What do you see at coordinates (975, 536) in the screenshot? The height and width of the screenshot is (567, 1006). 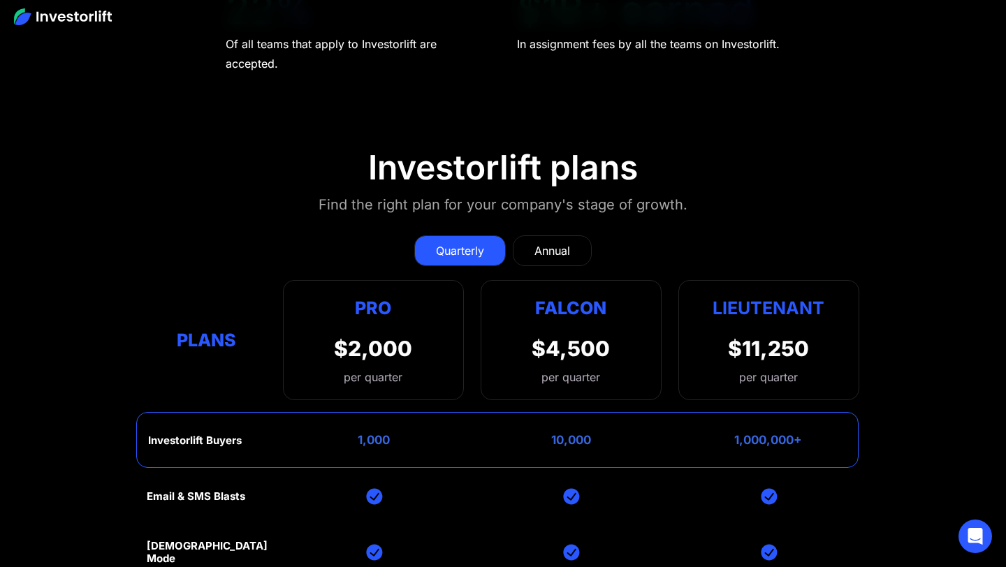 I see `div: Open Intercom Messenger` at bounding box center [975, 536].